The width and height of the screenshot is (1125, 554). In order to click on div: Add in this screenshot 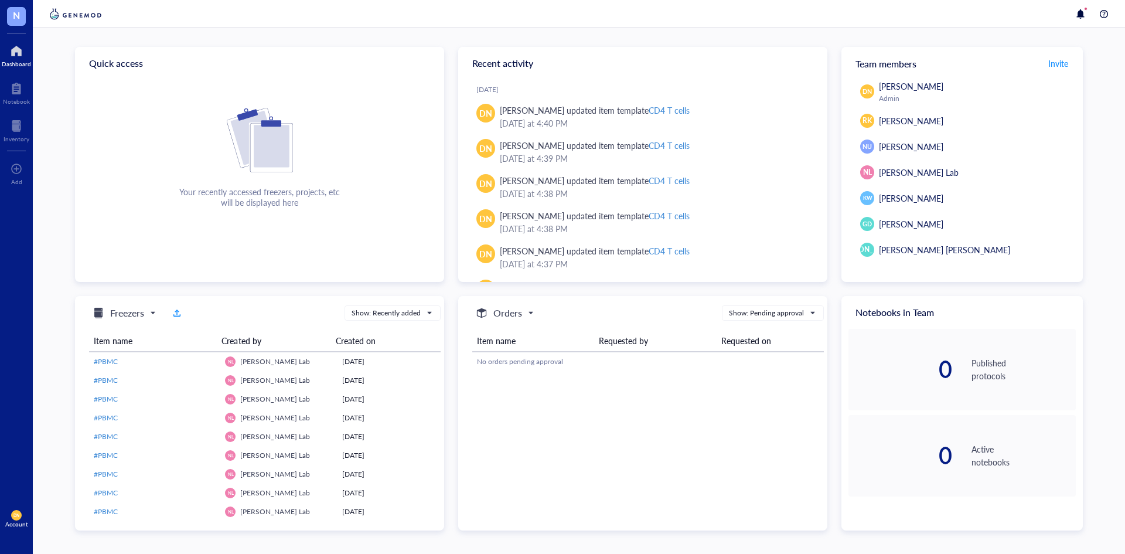, I will do `click(16, 182)`.